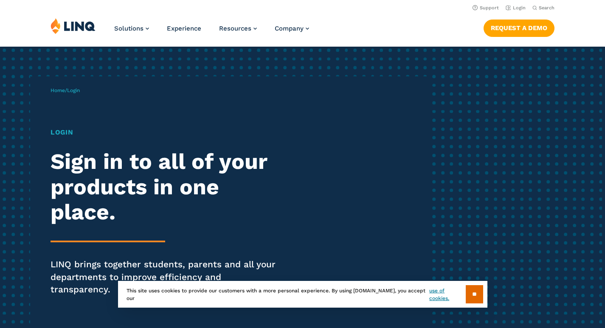 This screenshot has width=605, height=328. I want to click on img: LINQ | K‑12 Software, so click(73, 26).